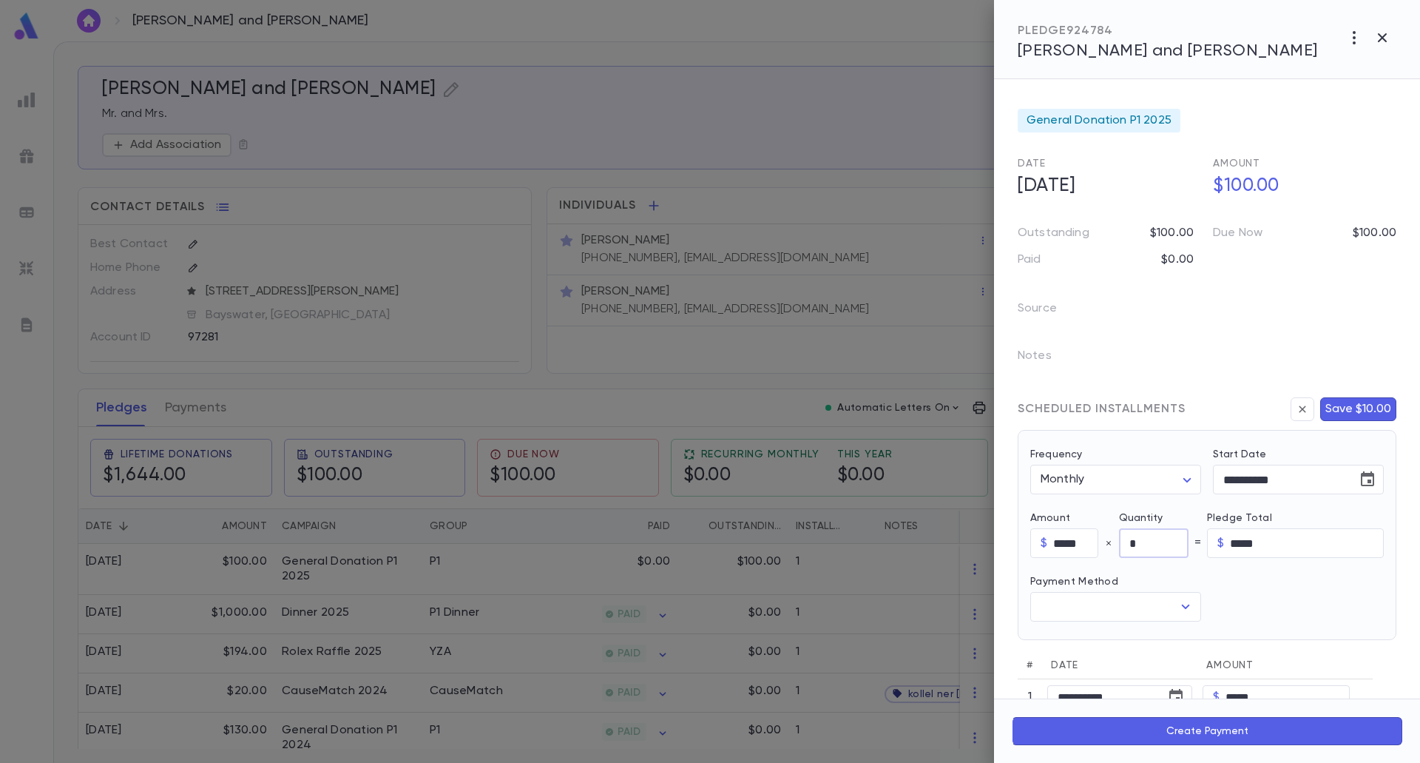  Describe the element at coordinates (1062, 479) in the screenshot. I see `span: Monthly` at that location.